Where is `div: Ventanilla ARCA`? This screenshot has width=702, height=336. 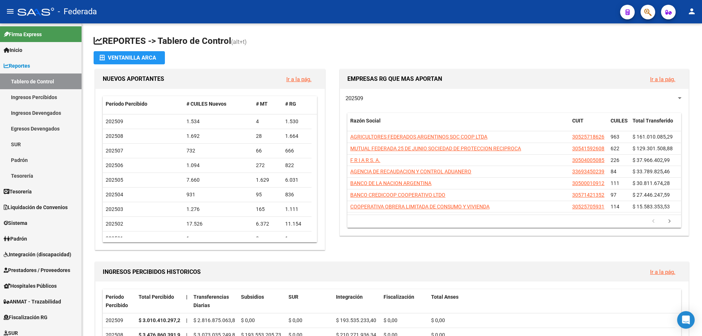 div: Ventanilla ARCA is located at coordinates (129, 58).